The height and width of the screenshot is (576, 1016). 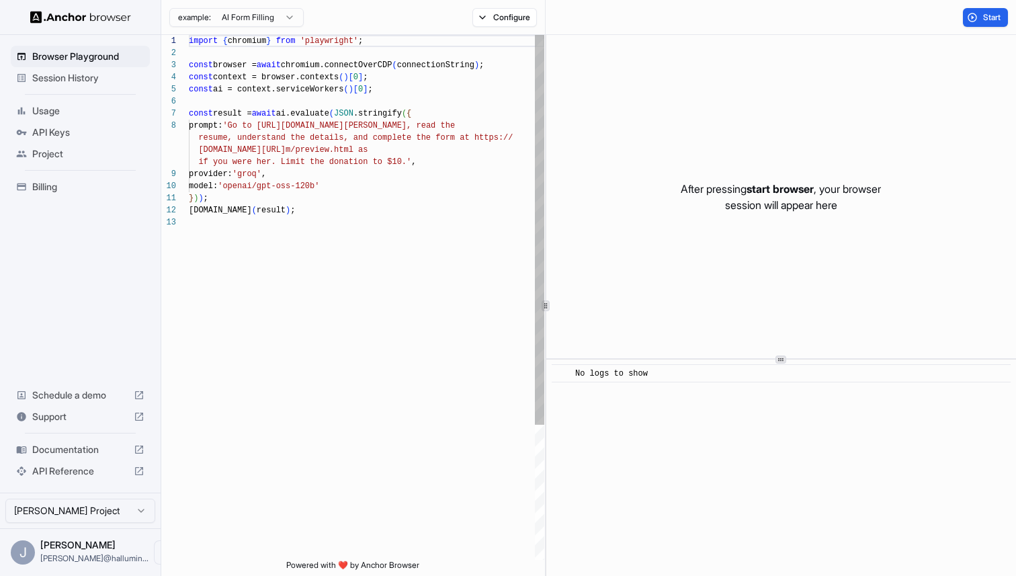 I want to click on span: Documentation, so click(x=80, y=450).